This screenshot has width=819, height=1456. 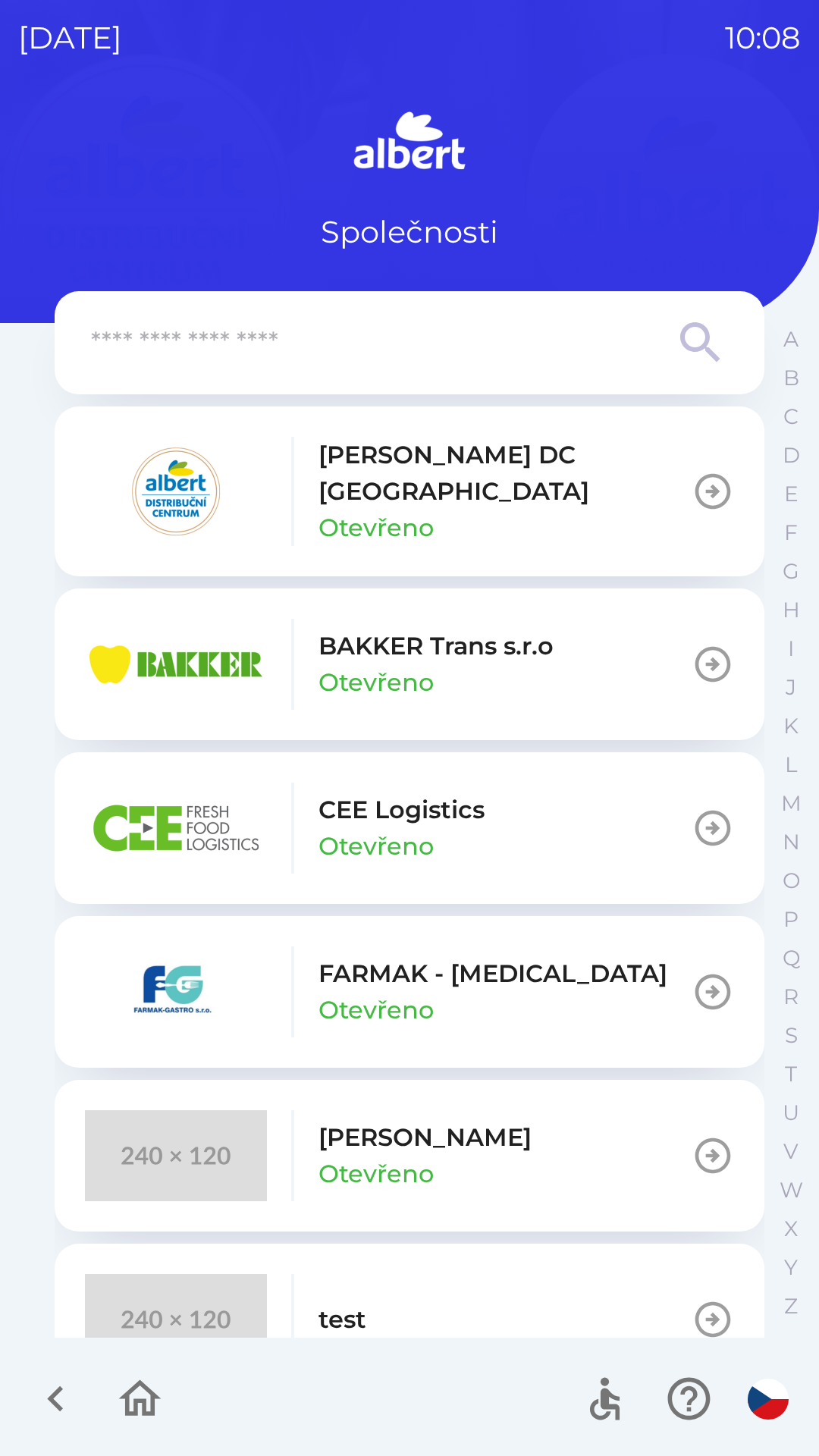 What do you see at coordinates (791, 494) in the screenshot?
I see `p: E` at bounding box center [791, 494].